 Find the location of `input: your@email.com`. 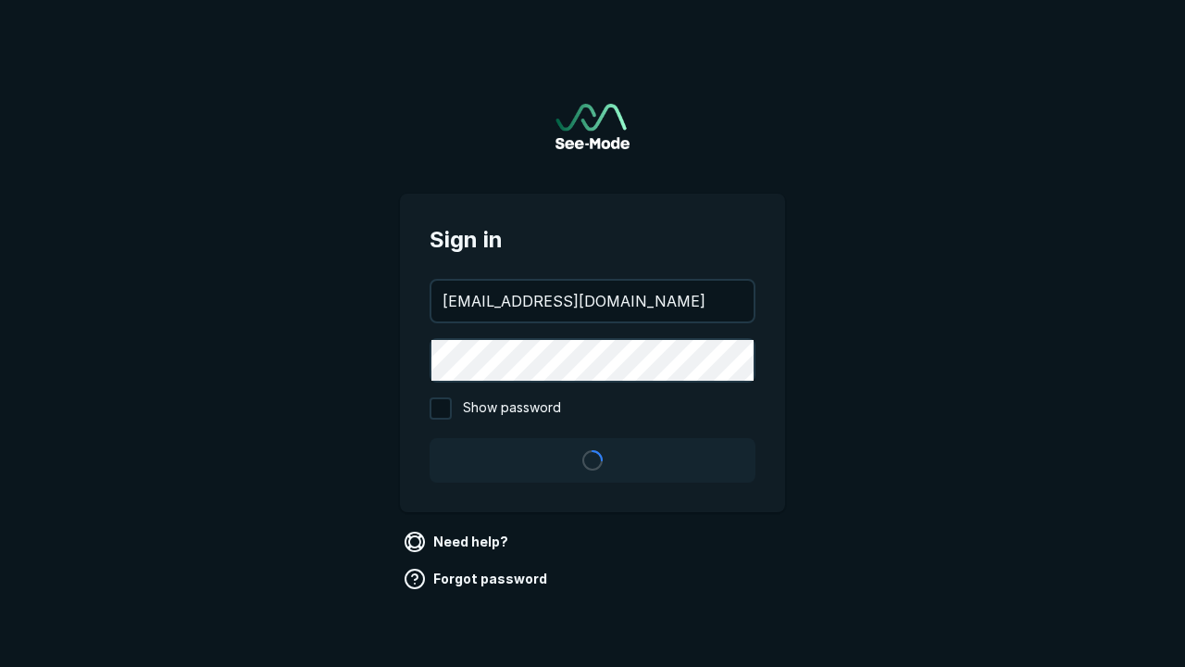

input: your@email.com is located at coordinates (593, 301).